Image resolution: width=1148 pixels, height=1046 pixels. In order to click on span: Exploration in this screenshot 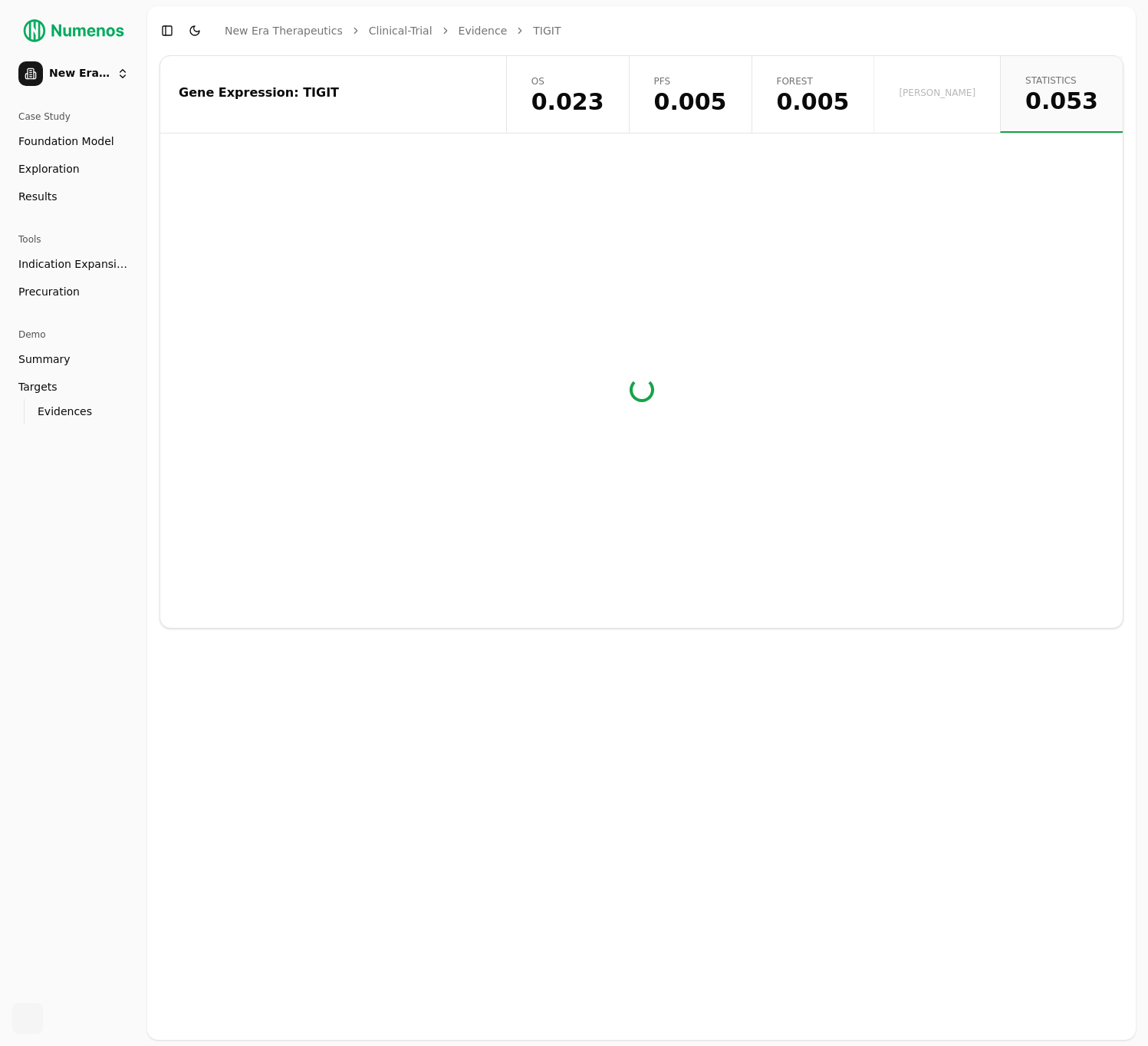, I will do `click(49, 169)`.